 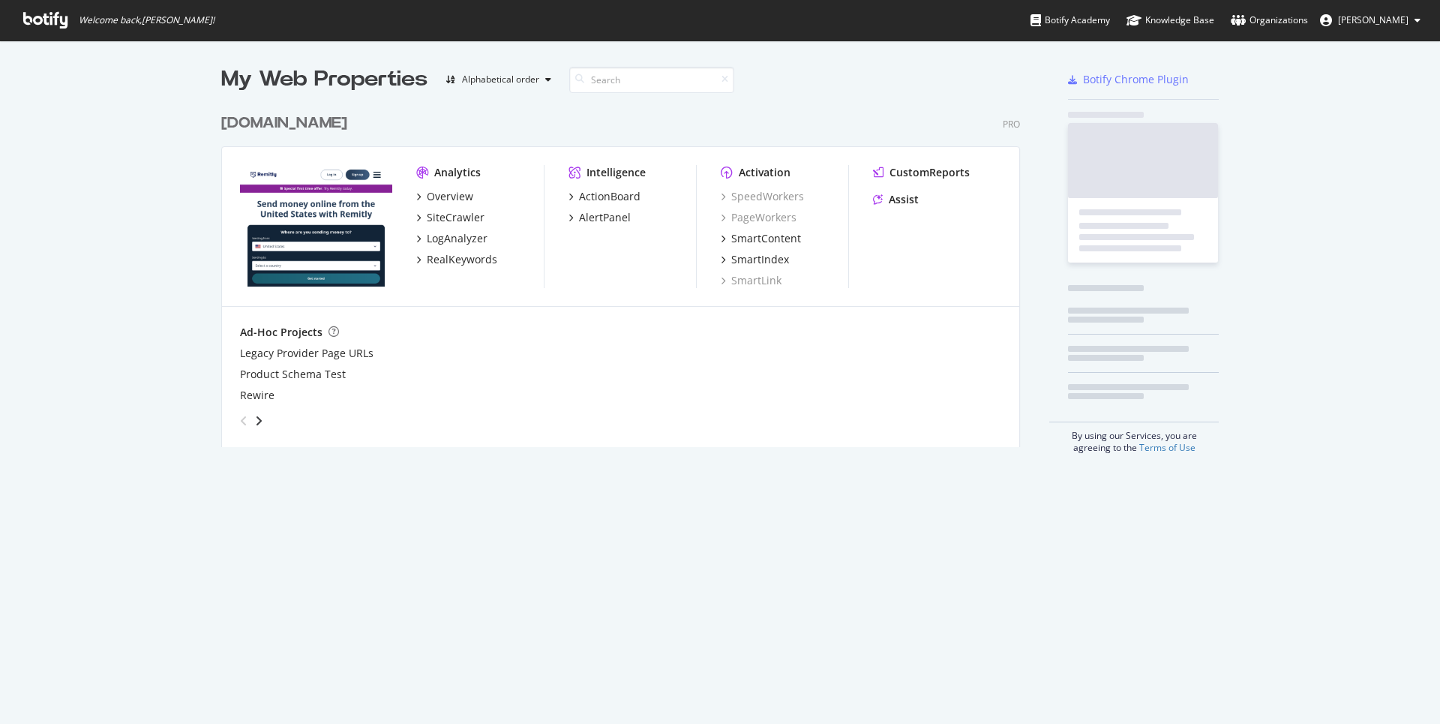 What do you see at coordinates (762, 197) in the screenshot?
I see `a: SpeedWorkers` at bounding box center [762, 197].